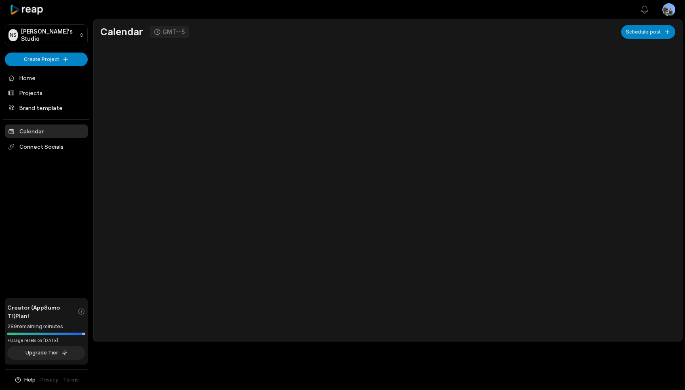 Image resolution: width=685 pixels, height=390 pixels. What do you see at coordinates (46, 93) in the screenshot?
I see `a: Projects` at bounding box center [46, 93].